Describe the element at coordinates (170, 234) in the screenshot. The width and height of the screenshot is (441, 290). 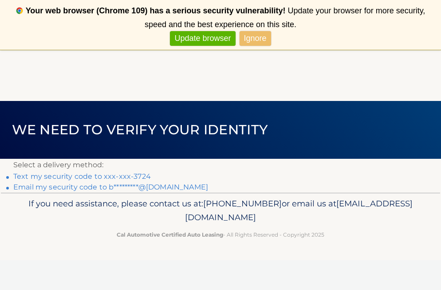
I see `strong: Cal Automotive Certified Auto Leasing` at that location.